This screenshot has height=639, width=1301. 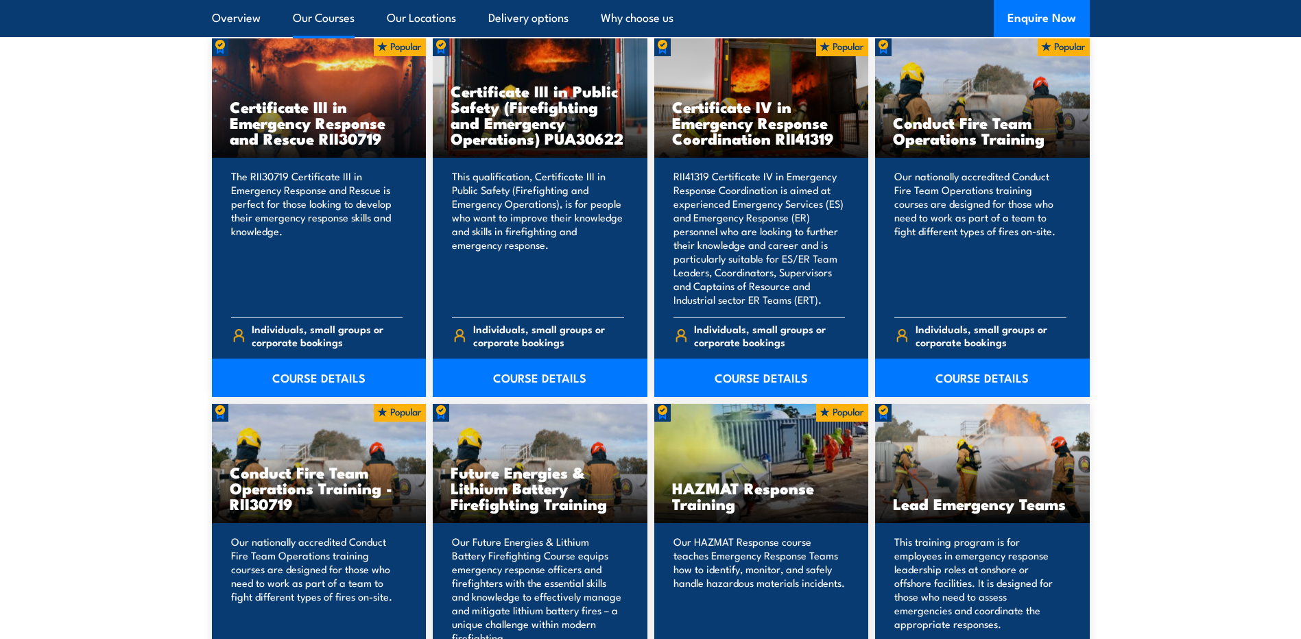 I want to click on p: RII41319 Certificate IV in Emergency Response Coordination is aimed at experienced Emergency Serv..., so click(x=759, y=238).